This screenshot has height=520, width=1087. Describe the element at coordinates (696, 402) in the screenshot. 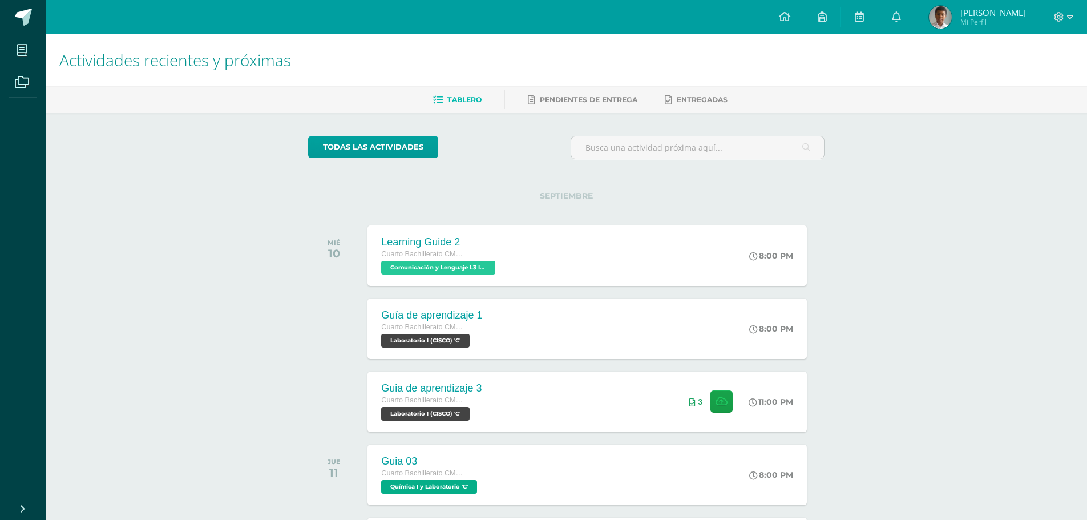

I see `div: Archivos entregados` at that location.